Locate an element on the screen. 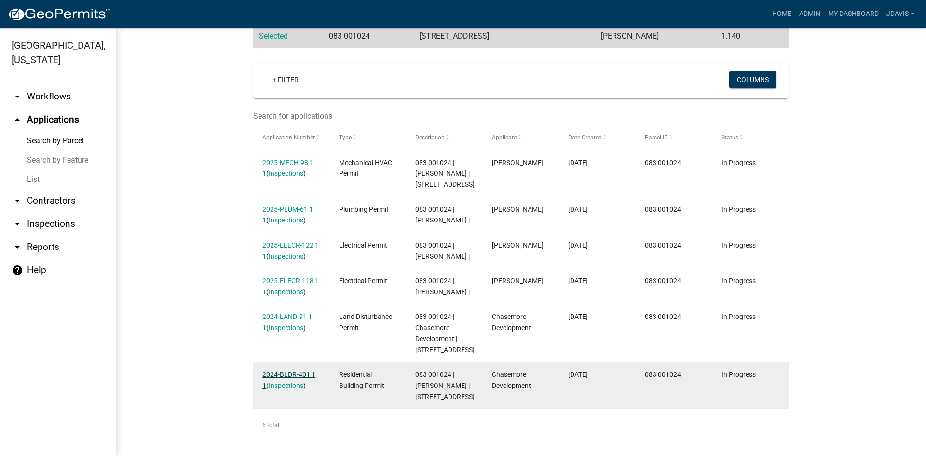  a: jdavis is located at coordinates (900, 14).